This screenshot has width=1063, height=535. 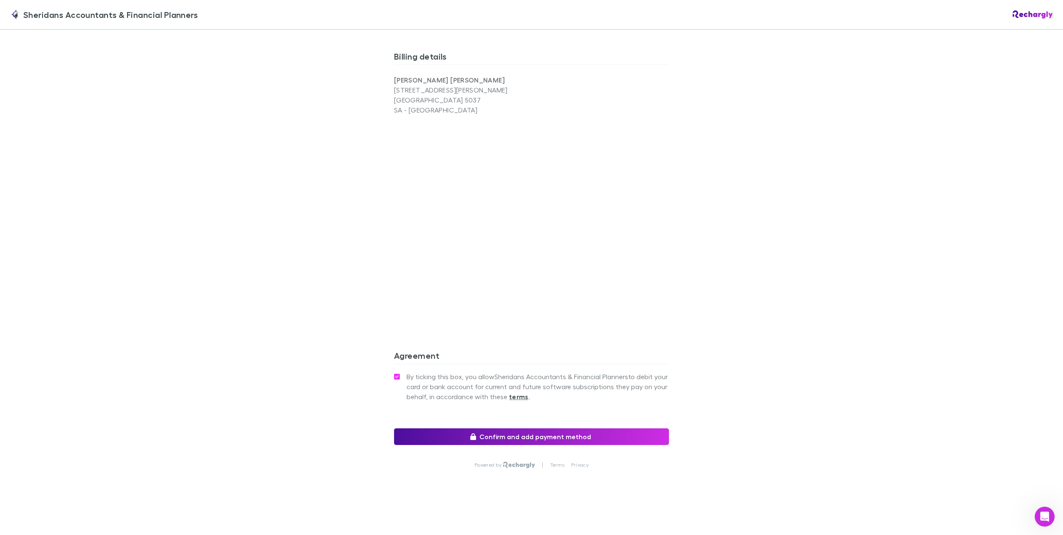 I want to click on strong: terms, so click(x=519, y=397).